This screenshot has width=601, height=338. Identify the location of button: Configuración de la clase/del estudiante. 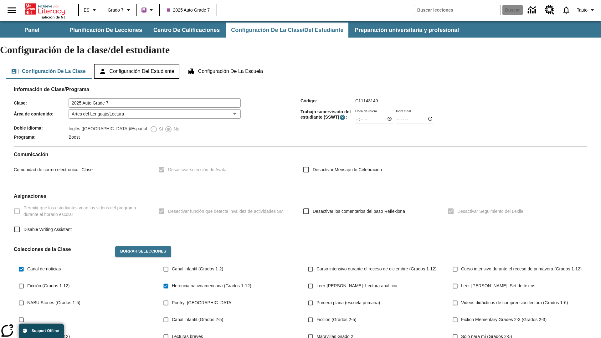
(287, 30).